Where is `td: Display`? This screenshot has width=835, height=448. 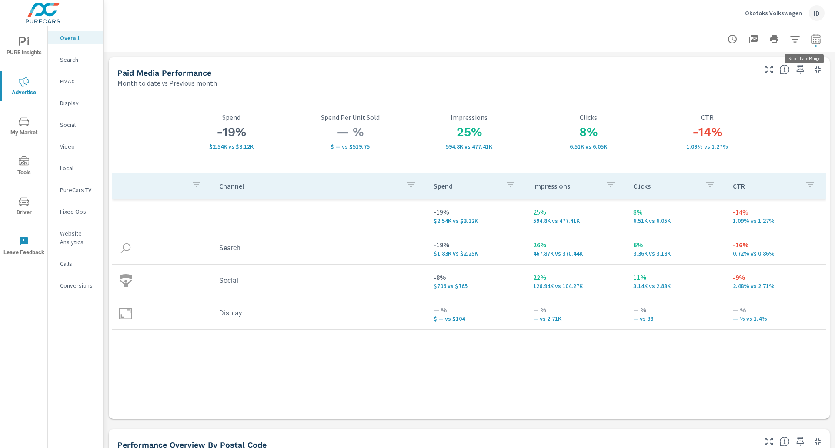
td: Display is located at coordinates (319, 313).